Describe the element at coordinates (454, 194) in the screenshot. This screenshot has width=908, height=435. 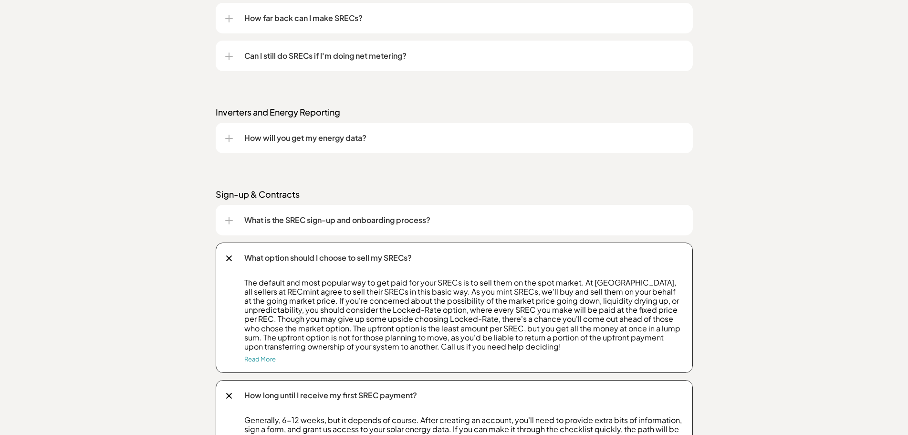
I see `p: Sign-up & Contracts` at that location.